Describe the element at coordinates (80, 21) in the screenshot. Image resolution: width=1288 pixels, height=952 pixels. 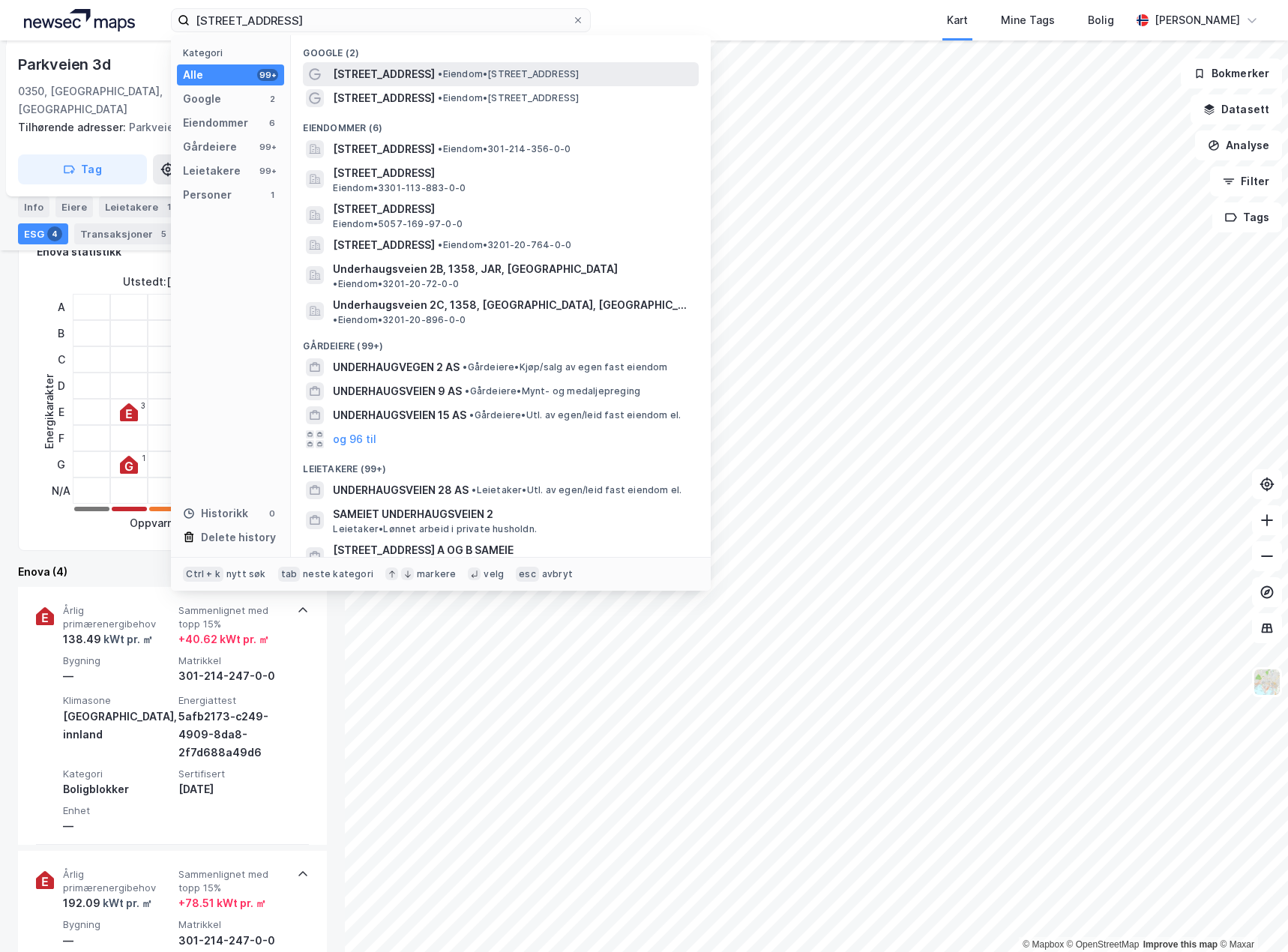
I see `img: logo.a4113a55bc3d86da70a041830d287a7e.svg` at that location.